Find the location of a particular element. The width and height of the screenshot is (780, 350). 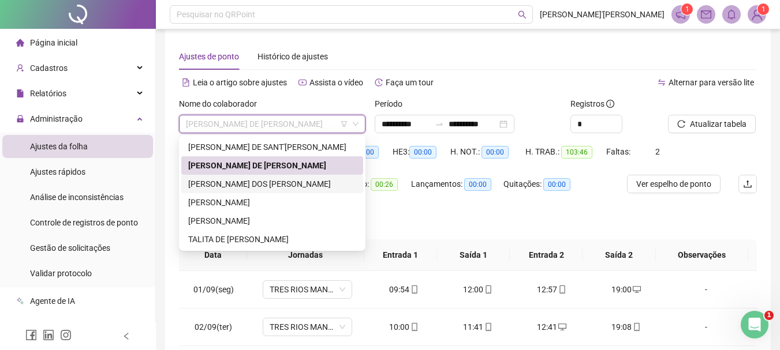

span: to is located at coordinates (439, 124).